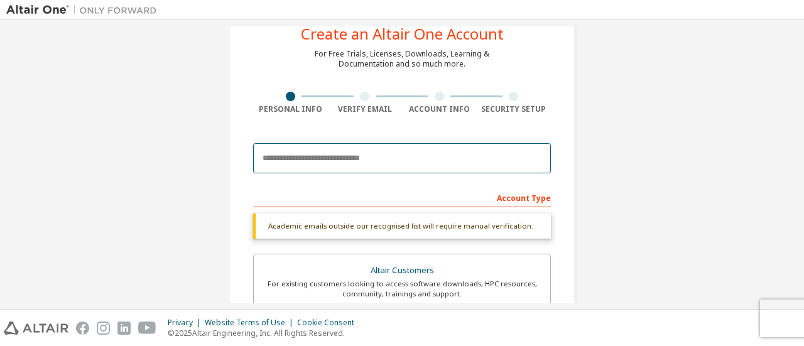 Image resolution: width=804 pixels, height=346 pixels. I want to click on div: Academic emails outside our recognised list will require manual verification., so click(402, 226).